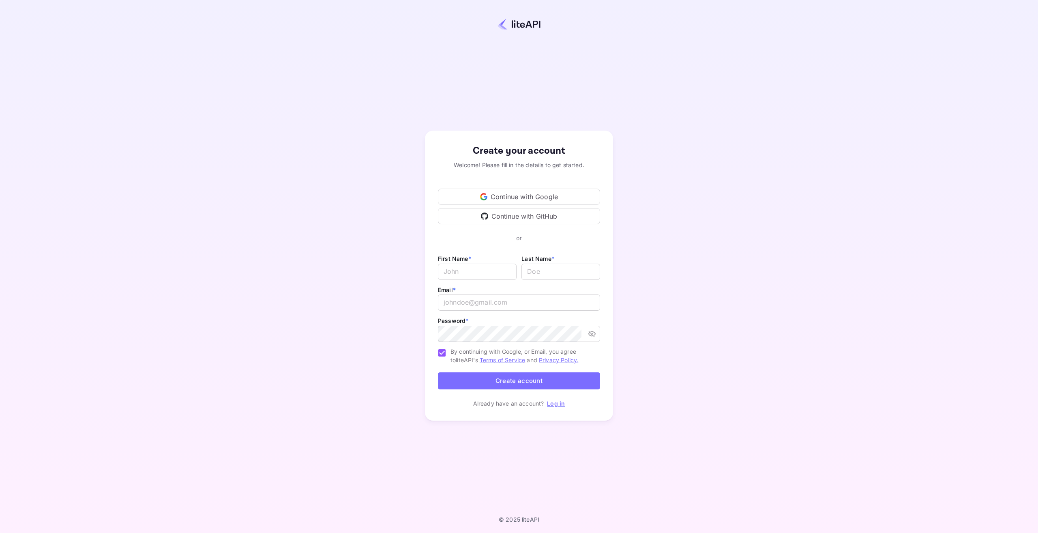  I want to click on label: Email, so click(447, 289).